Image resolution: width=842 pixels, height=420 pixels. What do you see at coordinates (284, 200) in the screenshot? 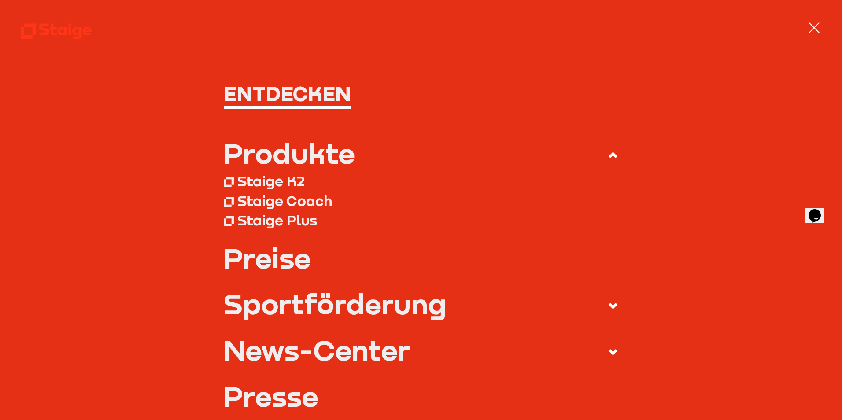
I see `div: Staige Coach` at bounding box center [284, 200].